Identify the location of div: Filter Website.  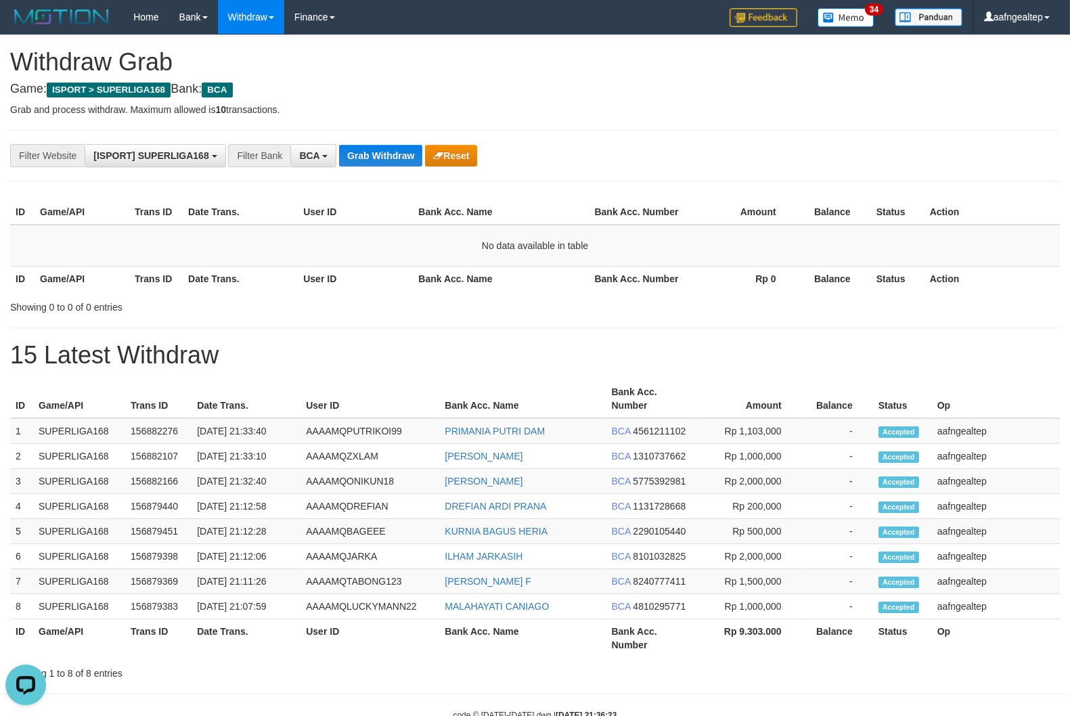
(47, 156).